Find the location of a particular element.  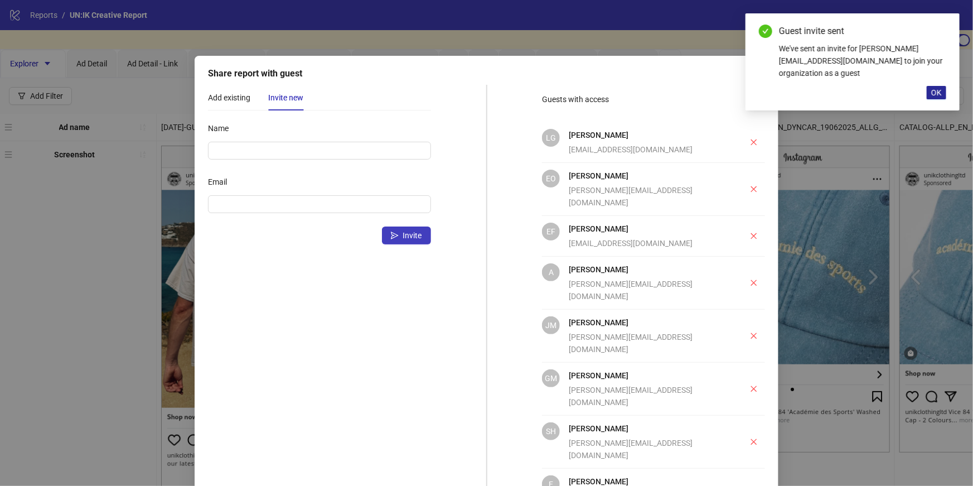

button: OK is located at coordinates (937, 93).